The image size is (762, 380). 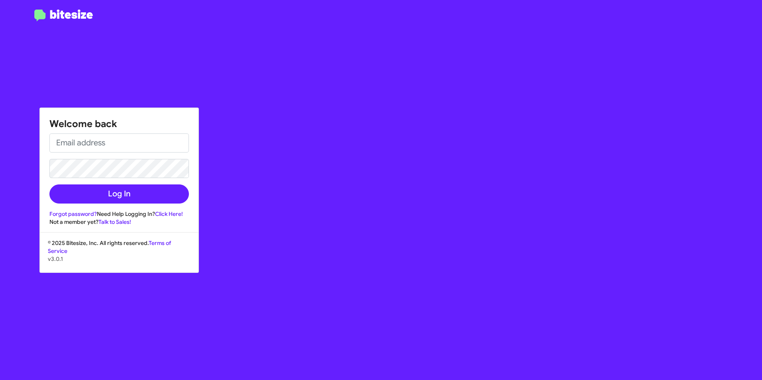 I want to click on a: Talk to Sales!, so click(x=115, y=222).